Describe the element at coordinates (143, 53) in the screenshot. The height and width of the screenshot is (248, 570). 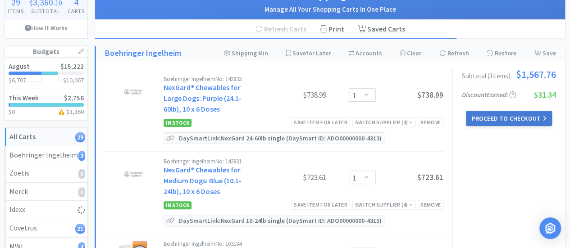
I see `h1: Boehringer Ingelheim` at that location.